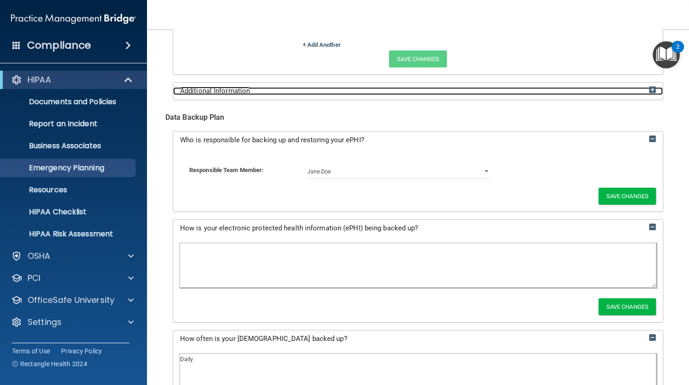  Describe the element at coordinates (68, 168) in the screenshot. I see `p: Emergency Planning` at that location.